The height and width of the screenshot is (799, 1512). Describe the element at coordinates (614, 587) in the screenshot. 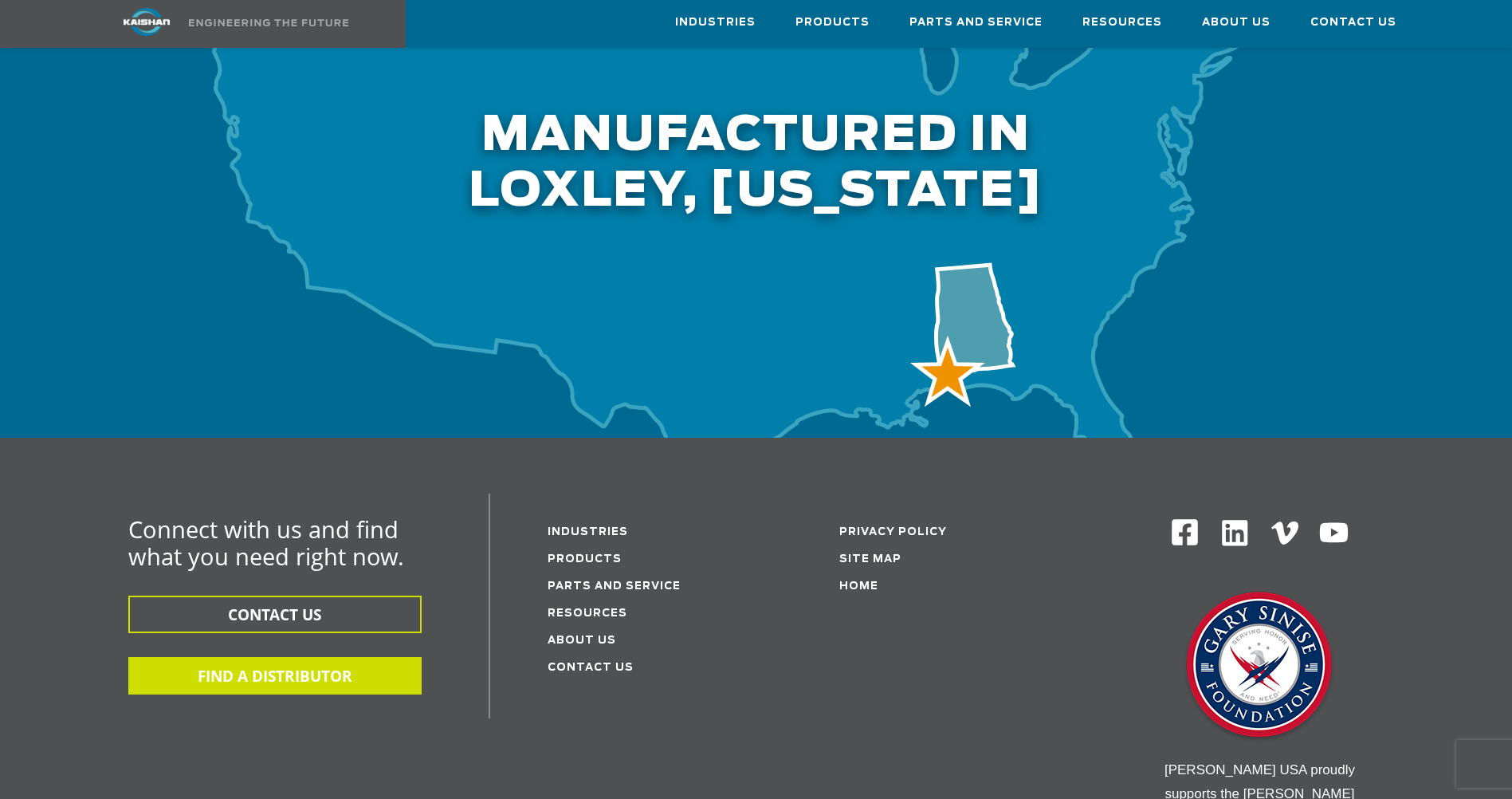

I see `a: Parts and service` at that location.